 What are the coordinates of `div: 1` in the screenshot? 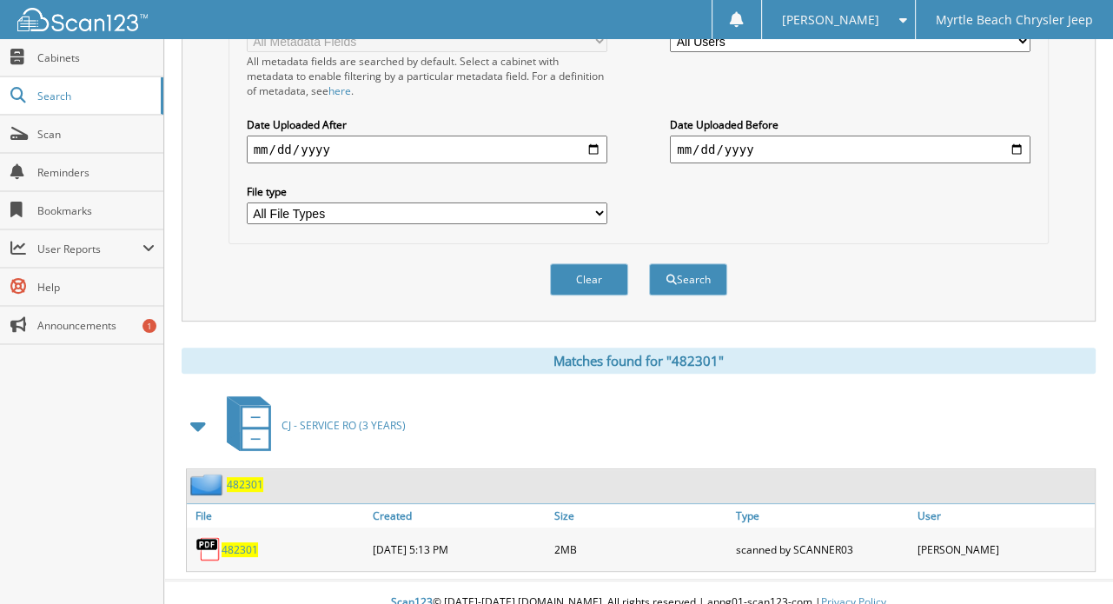 It's located at (149, 326).